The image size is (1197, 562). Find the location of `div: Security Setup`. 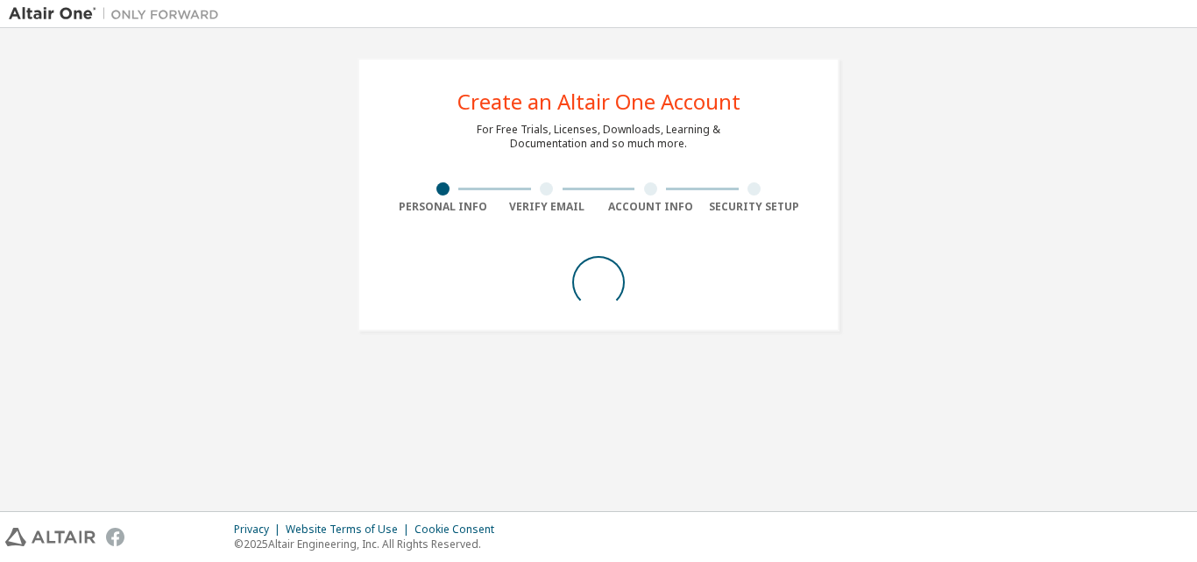

div: Security Setup is located at coordinates (755, 207).